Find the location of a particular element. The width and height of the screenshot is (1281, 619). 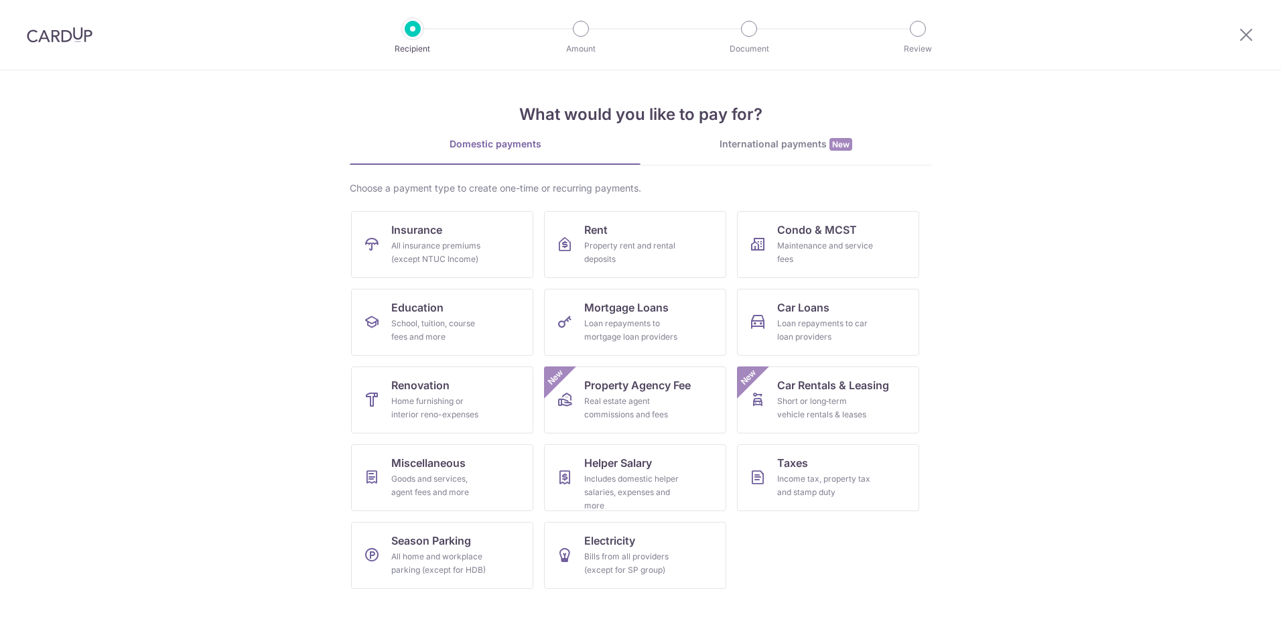

div: Loan repayments to car loan providers is located at coordinates (825, 330).